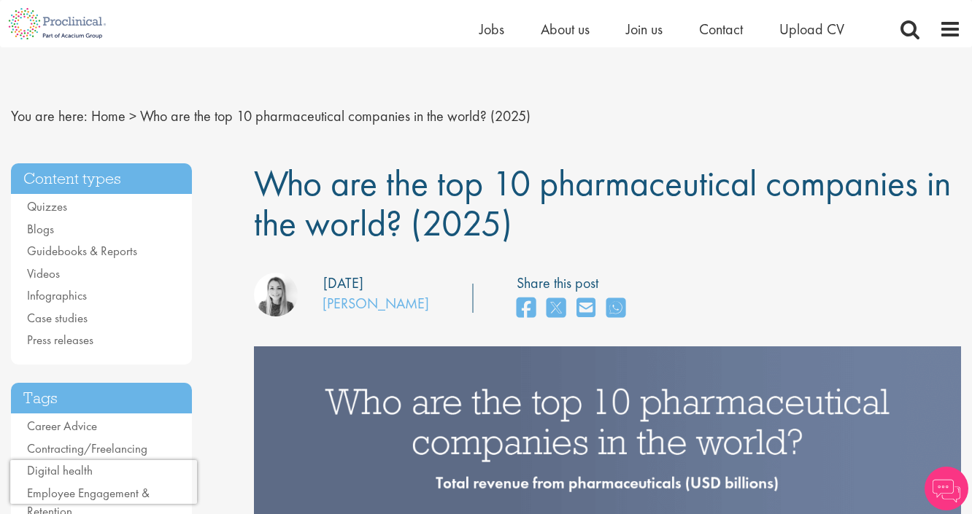 This screenshot has height=514, width=972. What do you see at coordinates (811, 29) in the screenshot?
I see `span: Upload CV` at bounding box center [811, 29].